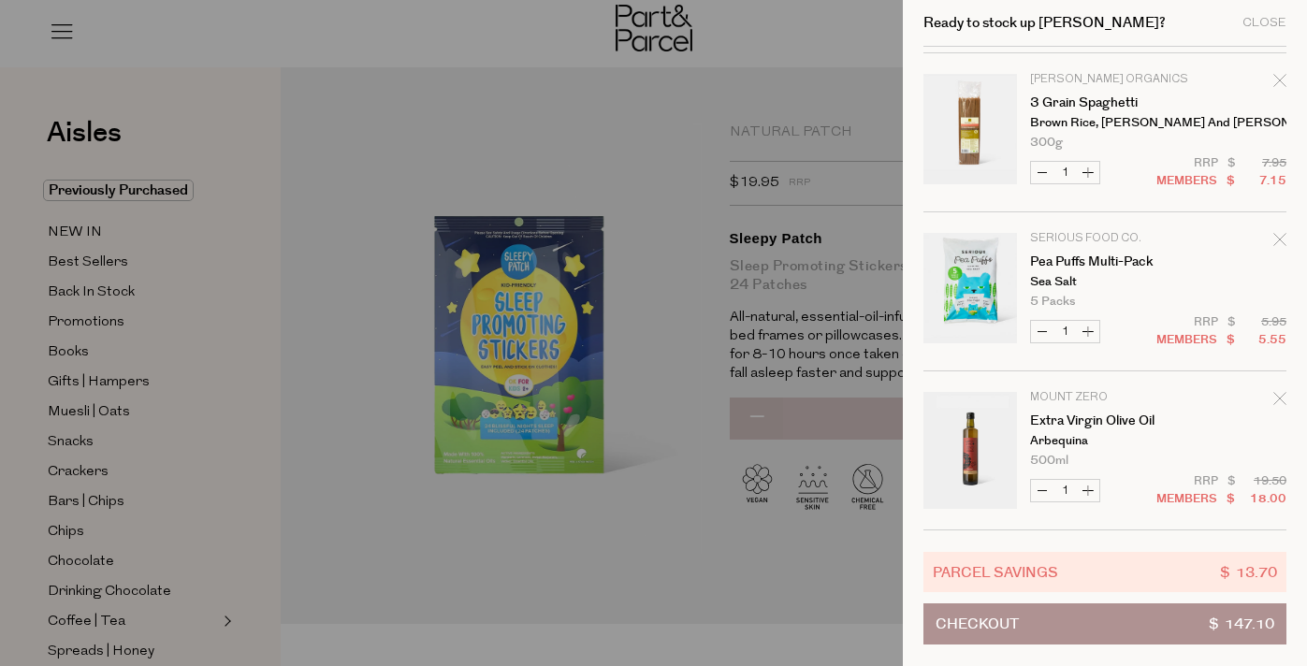  Describe the element at coordinates (1105, 624) in the screenshot. I see `button: Checkout$ 147.10` at that location.